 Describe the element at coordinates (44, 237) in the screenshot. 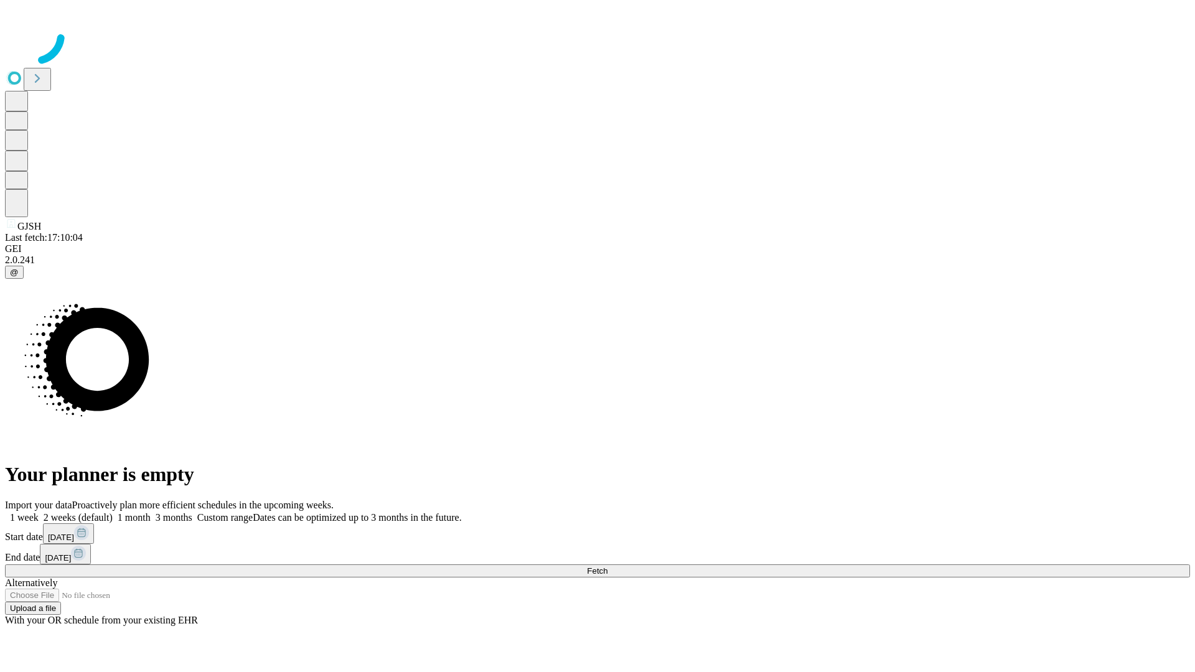

I see `span: Last fetch: 17:10:04` at that location.